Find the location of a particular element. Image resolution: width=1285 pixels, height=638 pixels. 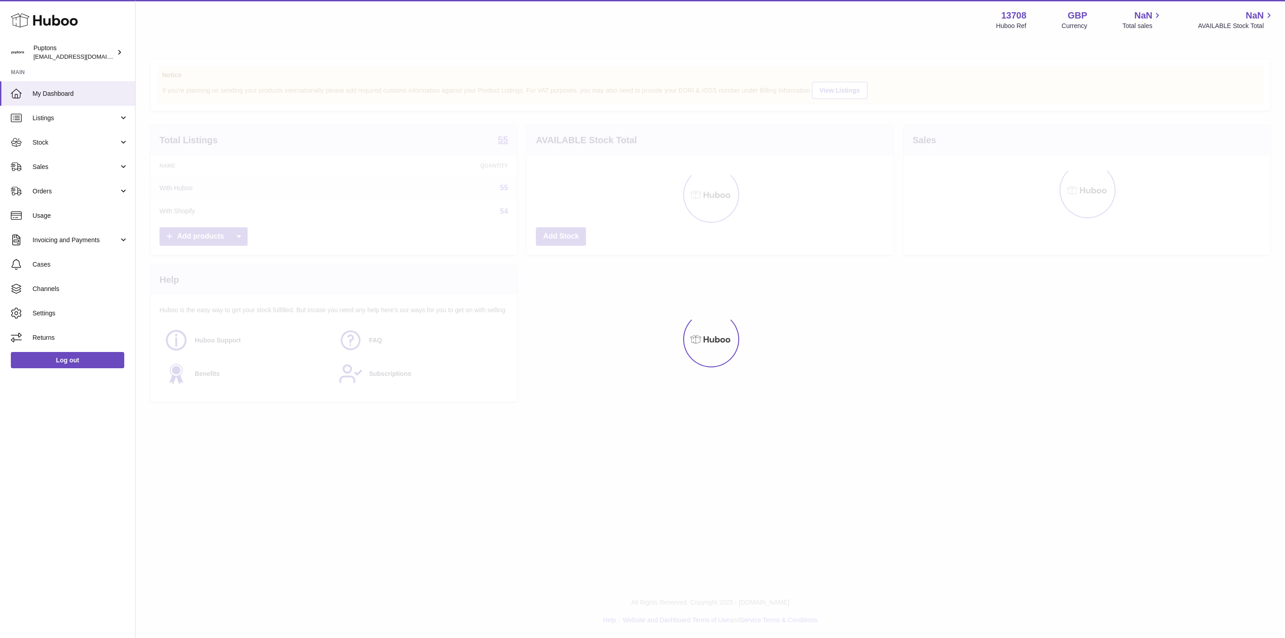

div: Puptons is located at coordinates (74, 52).